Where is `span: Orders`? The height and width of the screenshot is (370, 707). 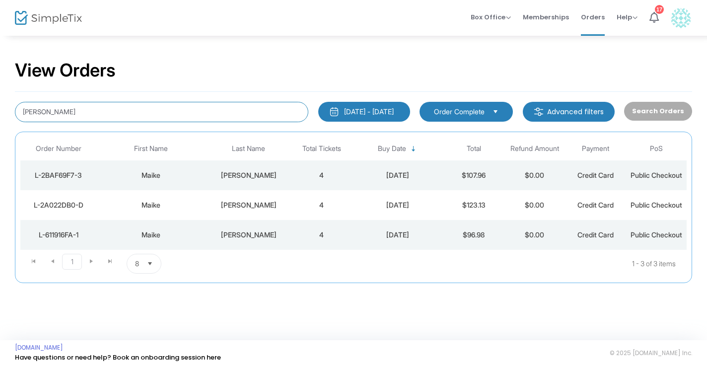
span: Orders is located at coordinates (593, 17).